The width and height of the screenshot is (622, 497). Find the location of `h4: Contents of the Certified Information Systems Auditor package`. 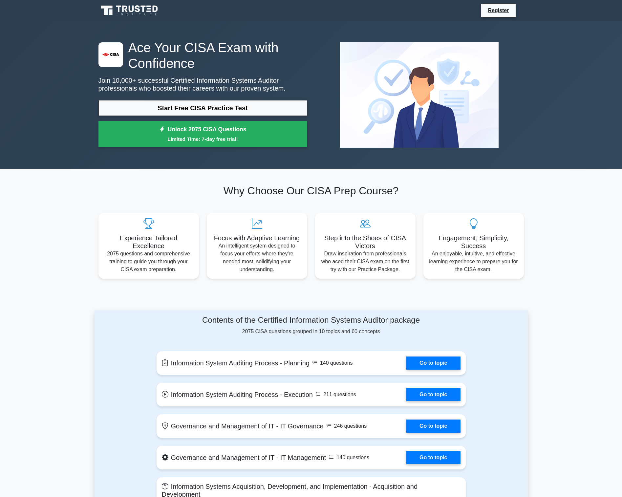

h4: Contents of the Certified Information Systems Auditor package is located at coordinates (311, 320).